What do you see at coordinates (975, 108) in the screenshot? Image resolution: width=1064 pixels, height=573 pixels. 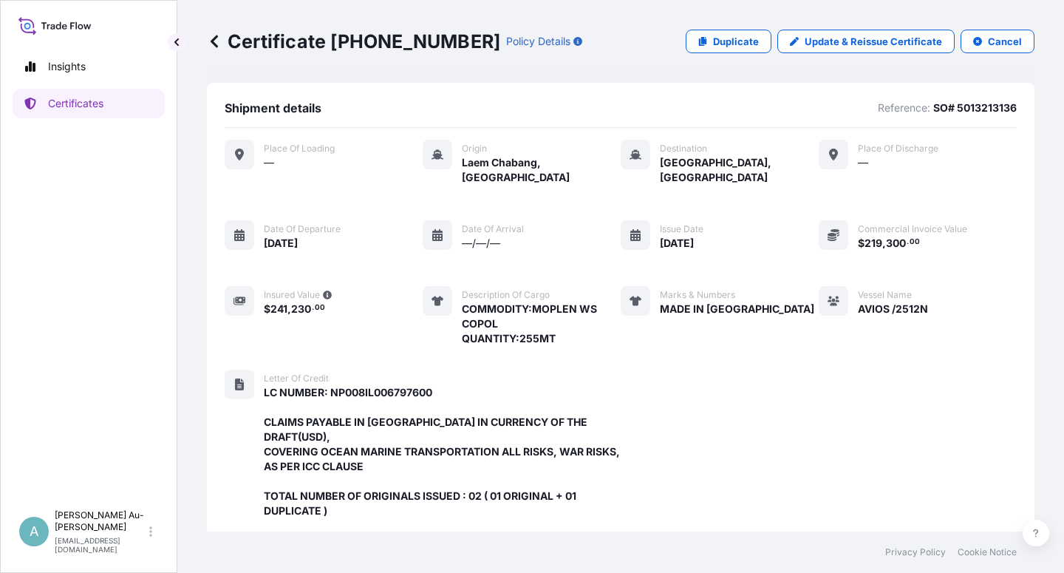 I see `p: SO# 5013213136` at bounding box center [975, 108].